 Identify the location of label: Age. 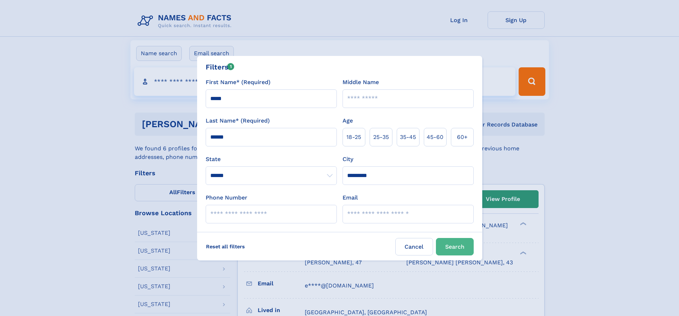
(348, 121).